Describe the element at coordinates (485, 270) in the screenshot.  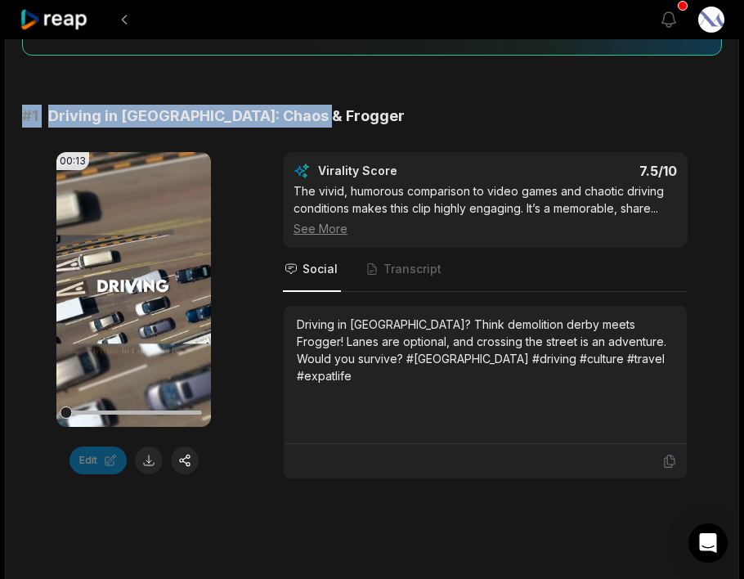
I see `nav: Tabs` at that location.